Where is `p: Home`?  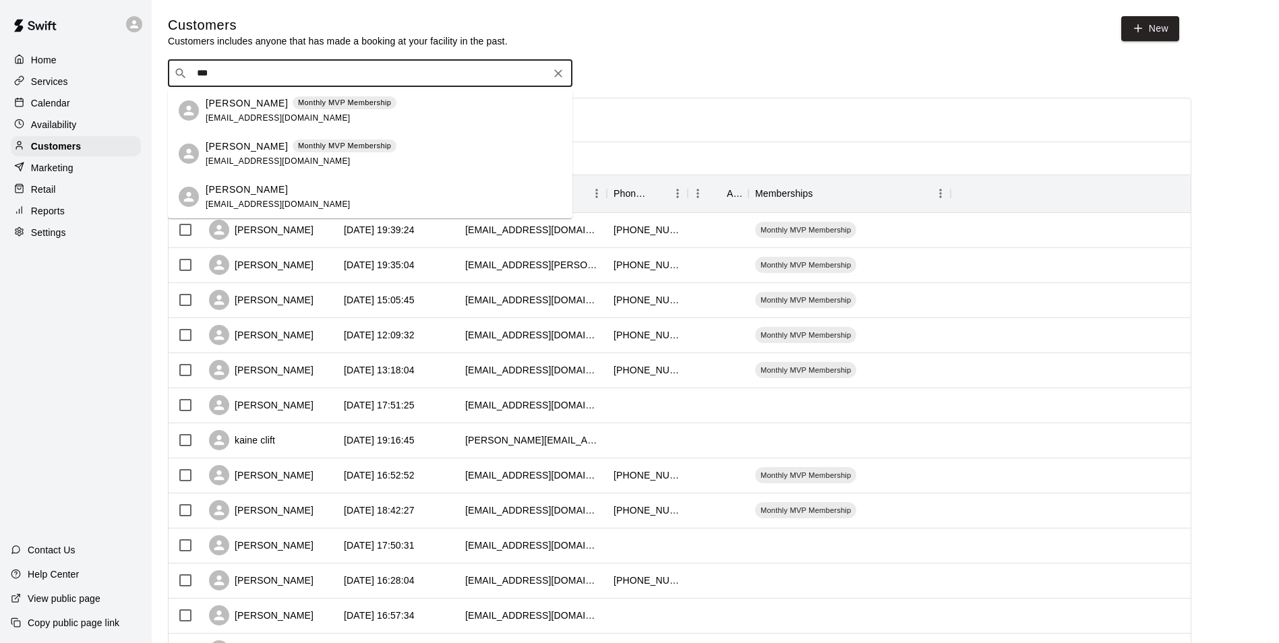 p: Home is located at coordinates (44, 60).